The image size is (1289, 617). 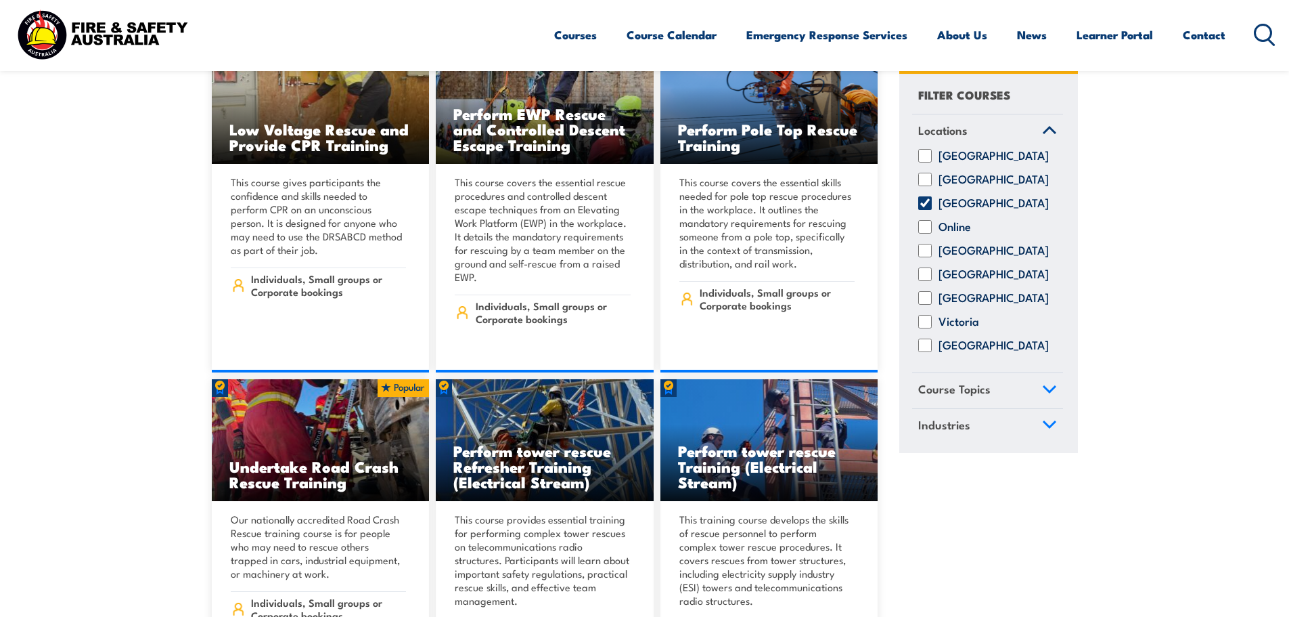 What do you see at coordinates (545, 103) in the screenshot?
I see `img: Elevating Work Platform (EWP) in the workplace` at bounding box center [545, 103].